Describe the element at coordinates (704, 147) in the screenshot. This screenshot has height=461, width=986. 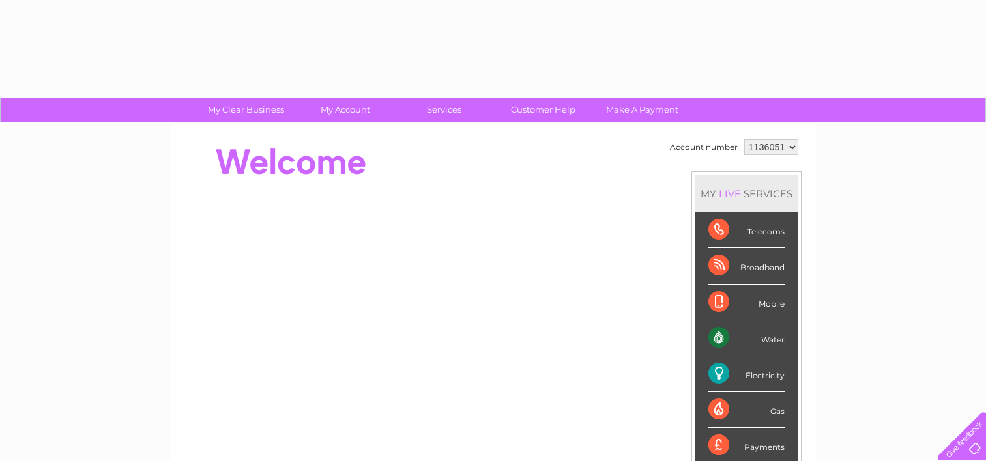
I see `td: Account number` at that location.